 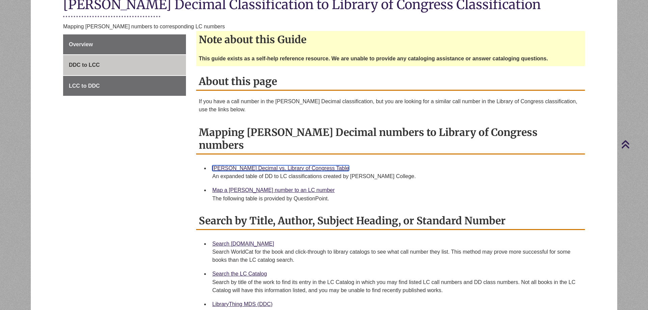 I want to click on h2: Note about this Guide, so click(x=390, y=39).